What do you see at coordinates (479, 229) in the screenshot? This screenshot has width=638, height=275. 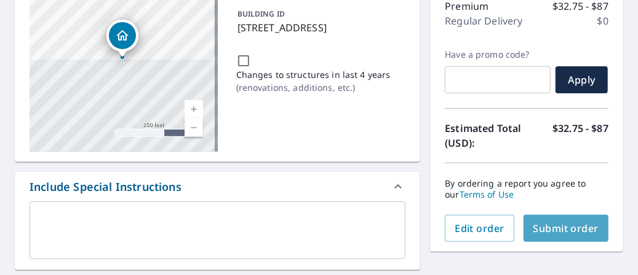 I see `button: Edit order` at bounding box center [479, 229].